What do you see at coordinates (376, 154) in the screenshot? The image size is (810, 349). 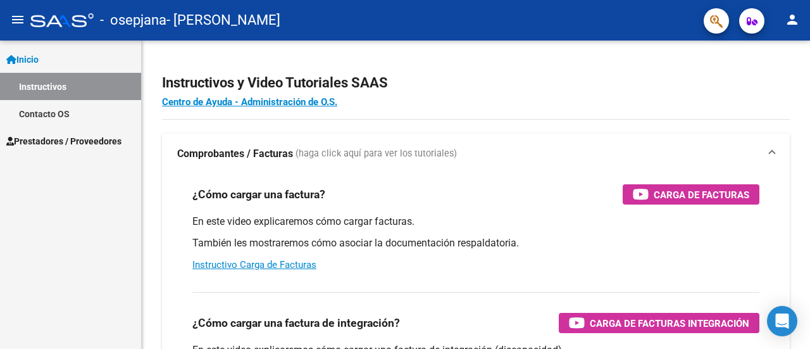 I see `span: (haga click aquí para ver los tutoriales)` at bounding box center [376, 154].